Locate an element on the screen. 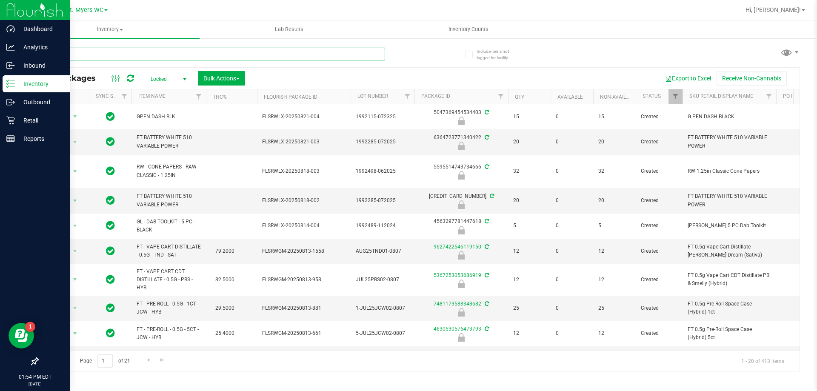 The width and height of the screenshot is (817, 391). span: GPEN DASH BLK is located at coordinates (169, 117).